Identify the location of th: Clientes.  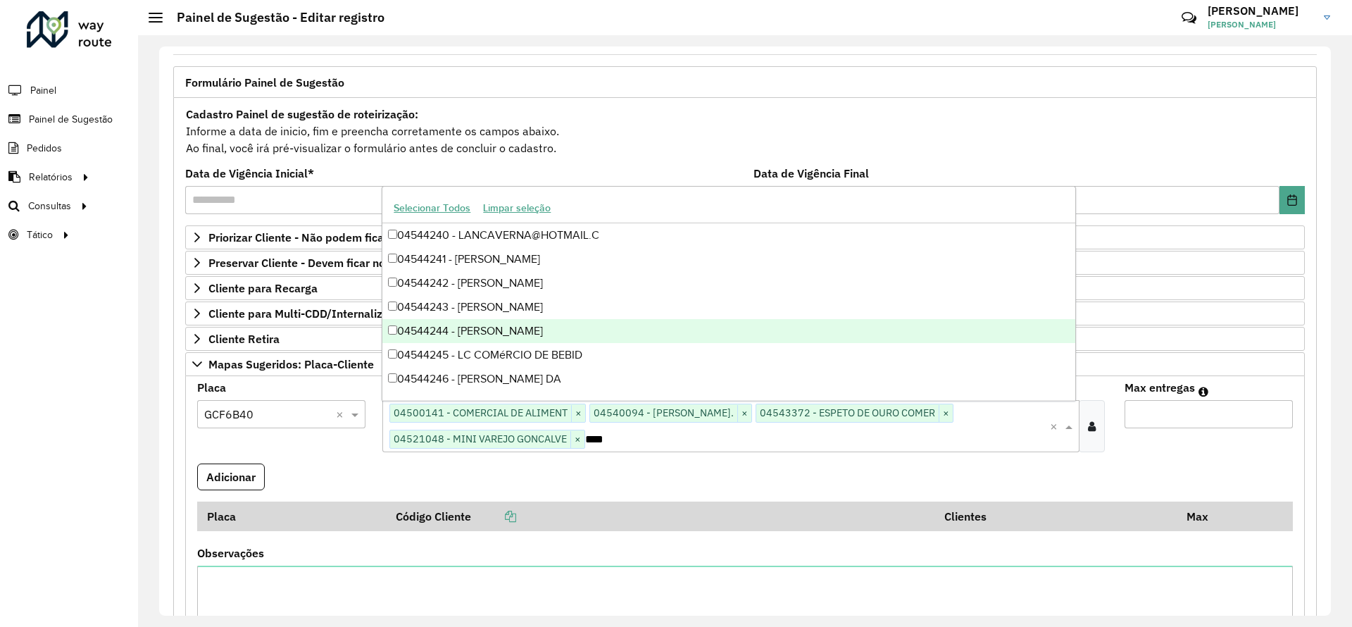
(1055, 516).